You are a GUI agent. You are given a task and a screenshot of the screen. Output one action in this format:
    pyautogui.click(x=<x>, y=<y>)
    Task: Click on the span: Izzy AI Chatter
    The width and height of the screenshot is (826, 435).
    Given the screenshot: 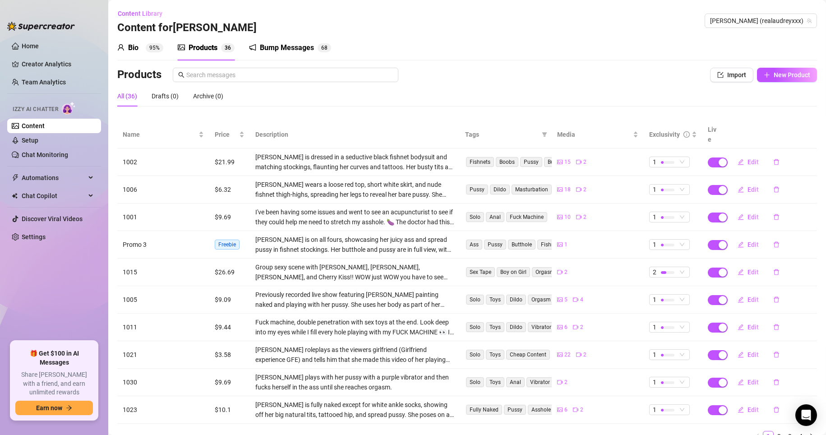 What is the action you would take?
    pyautogui.click(x=35, y=109)
    